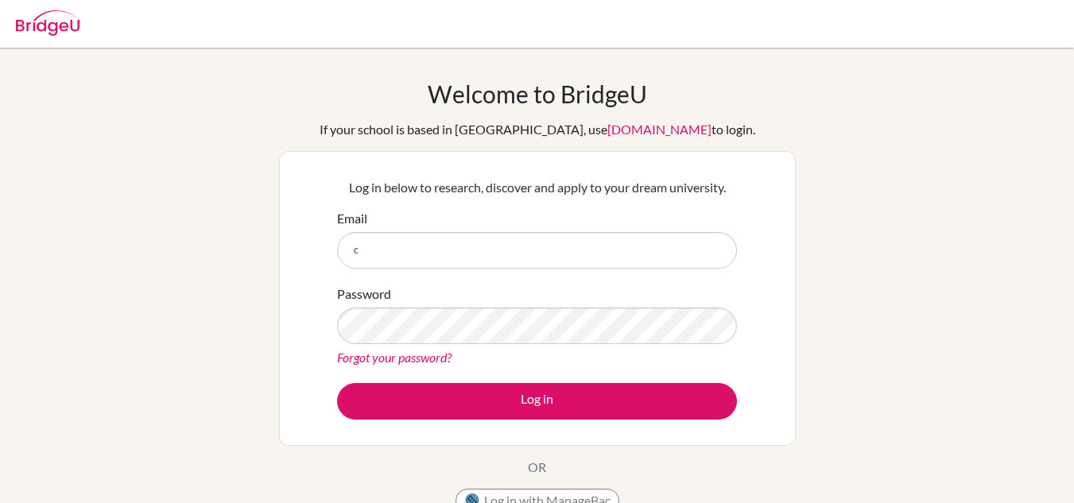 Image resolution: width=1074 pixels, height=503 pixels. I want to click on img: Bridge-U, so click(48, 23).